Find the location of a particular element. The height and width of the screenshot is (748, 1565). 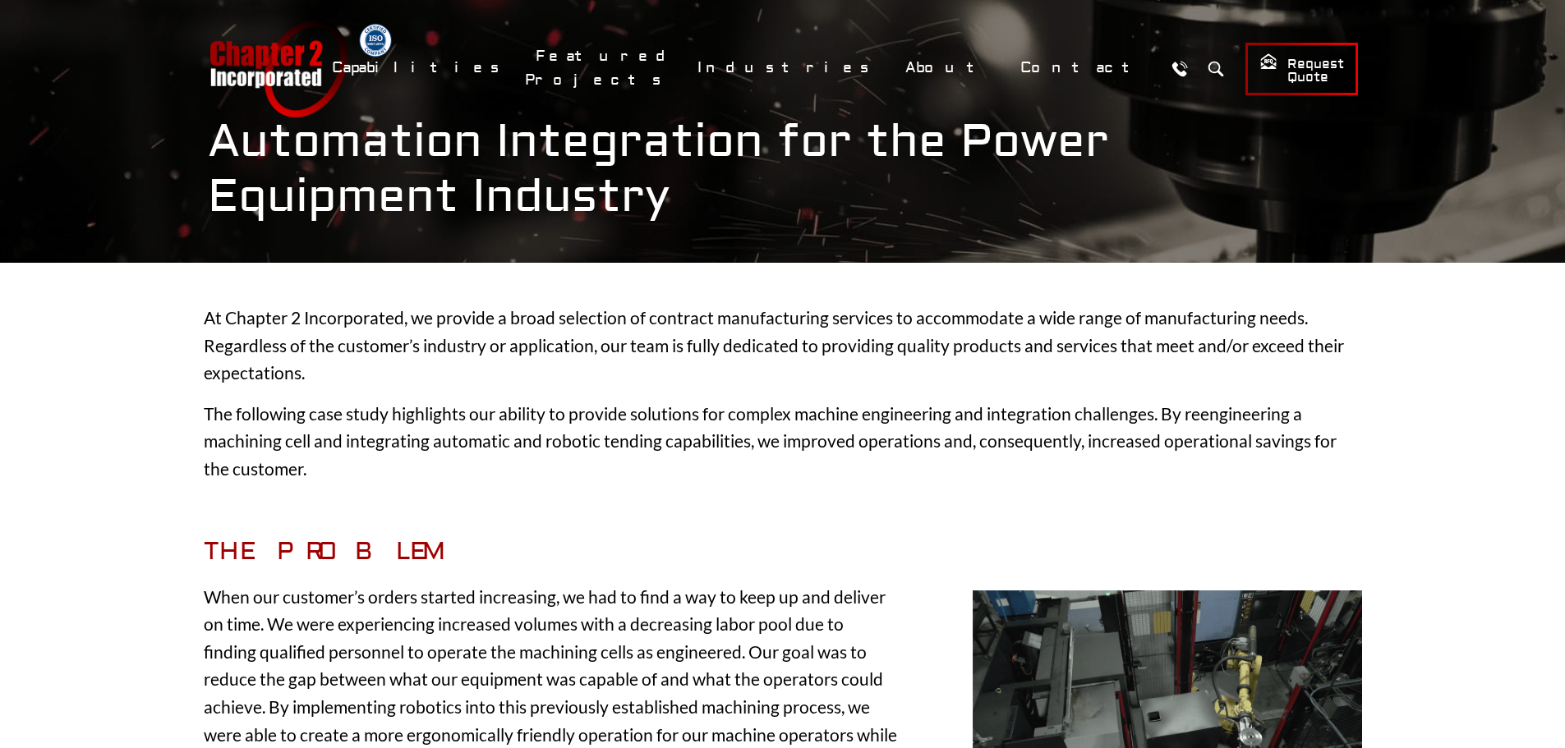

button: Search is located at coordinates (1216, 68).